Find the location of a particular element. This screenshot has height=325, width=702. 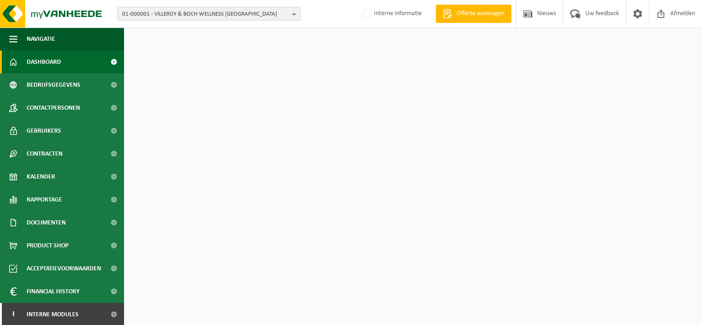

span: Offerte aanvragen is located at coordinates (481, 14).